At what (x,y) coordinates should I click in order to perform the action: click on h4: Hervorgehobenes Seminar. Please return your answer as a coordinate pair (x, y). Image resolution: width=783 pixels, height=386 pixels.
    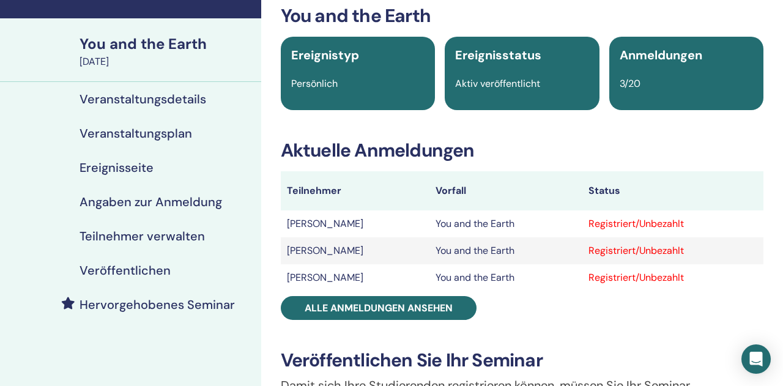
    Looking at the image, I should click on (157, 305).